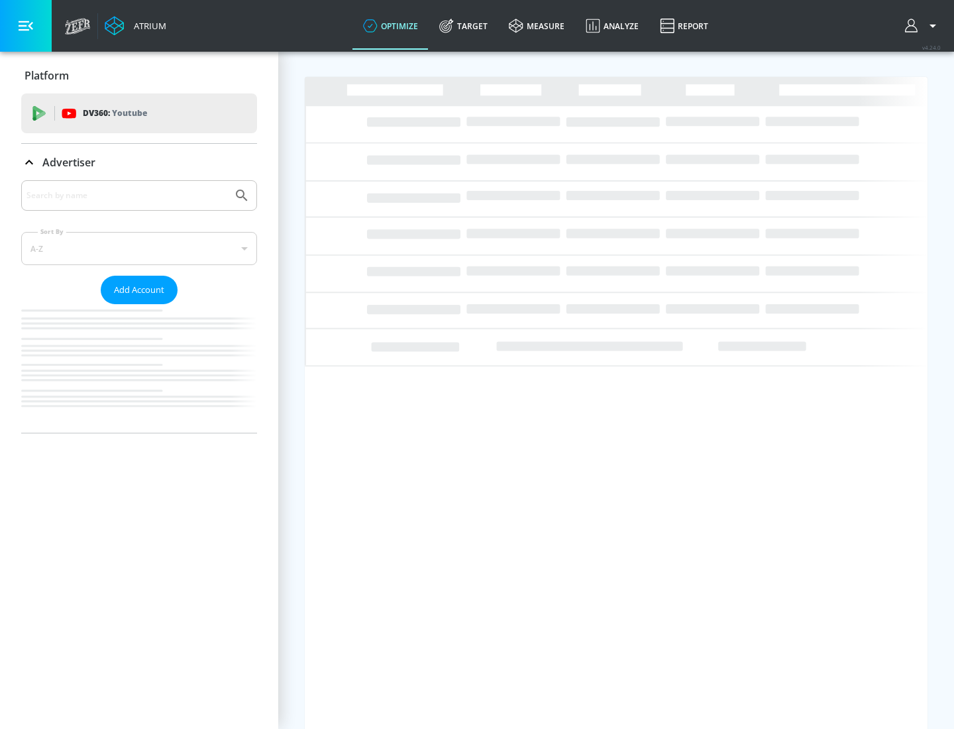  I want to click on a: Target, so click(463, 26).